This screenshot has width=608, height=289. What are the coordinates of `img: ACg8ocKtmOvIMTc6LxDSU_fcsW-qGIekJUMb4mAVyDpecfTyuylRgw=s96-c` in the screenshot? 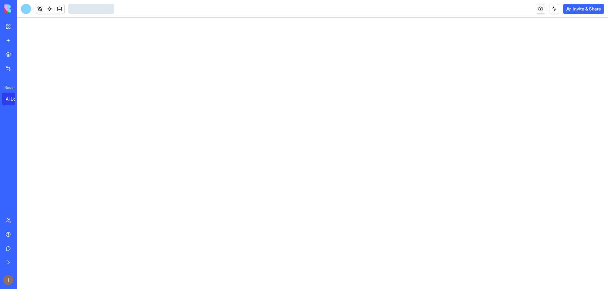 It's located at (8, 280).